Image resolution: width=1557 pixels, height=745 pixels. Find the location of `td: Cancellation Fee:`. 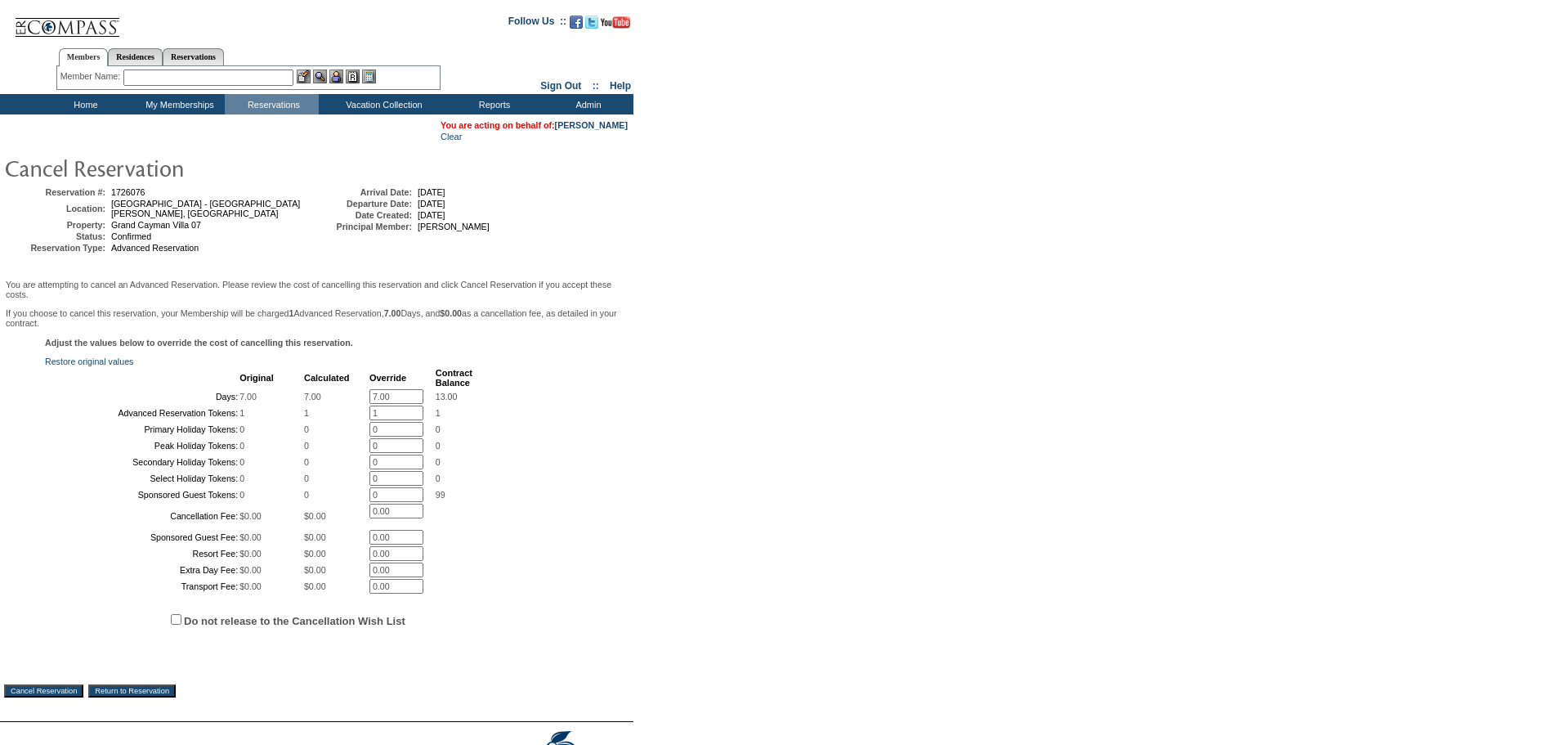

td: Cancellation Fee: is located at coordinates (142, 516).